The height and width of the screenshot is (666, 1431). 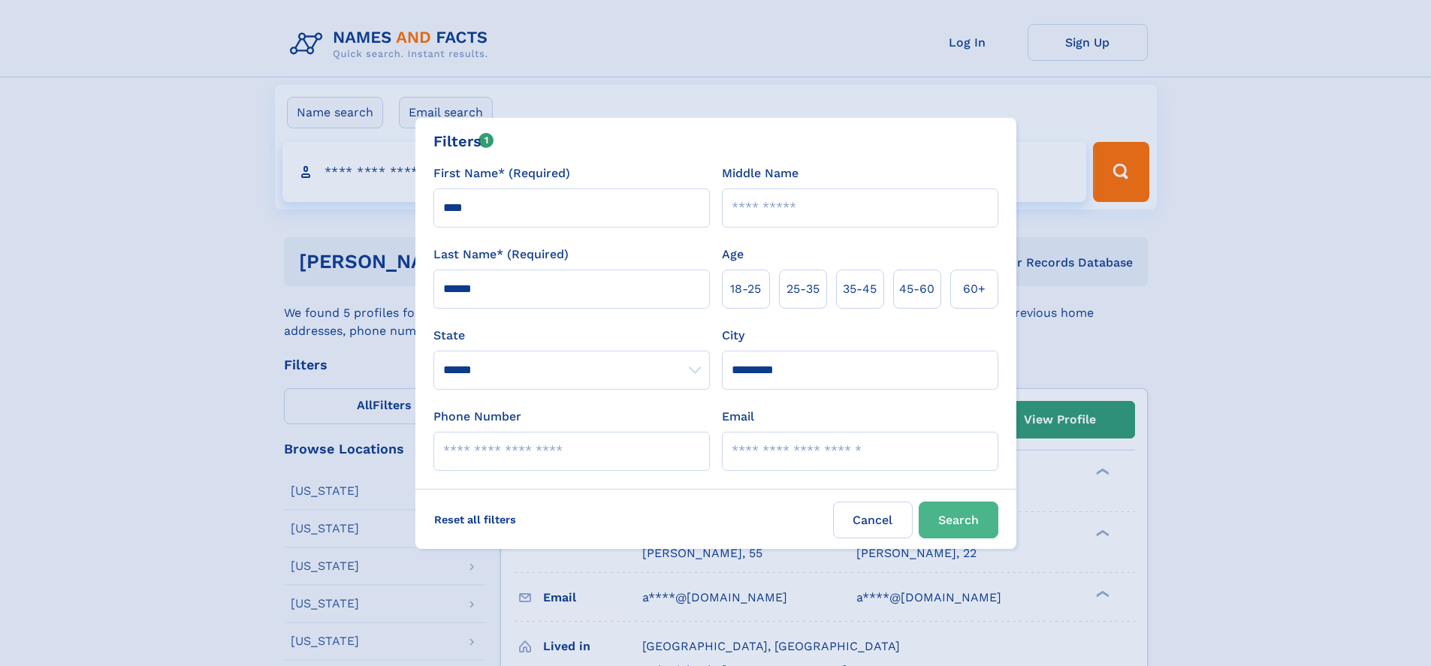 I want to click on label: Age, so click(x=733, y=255).